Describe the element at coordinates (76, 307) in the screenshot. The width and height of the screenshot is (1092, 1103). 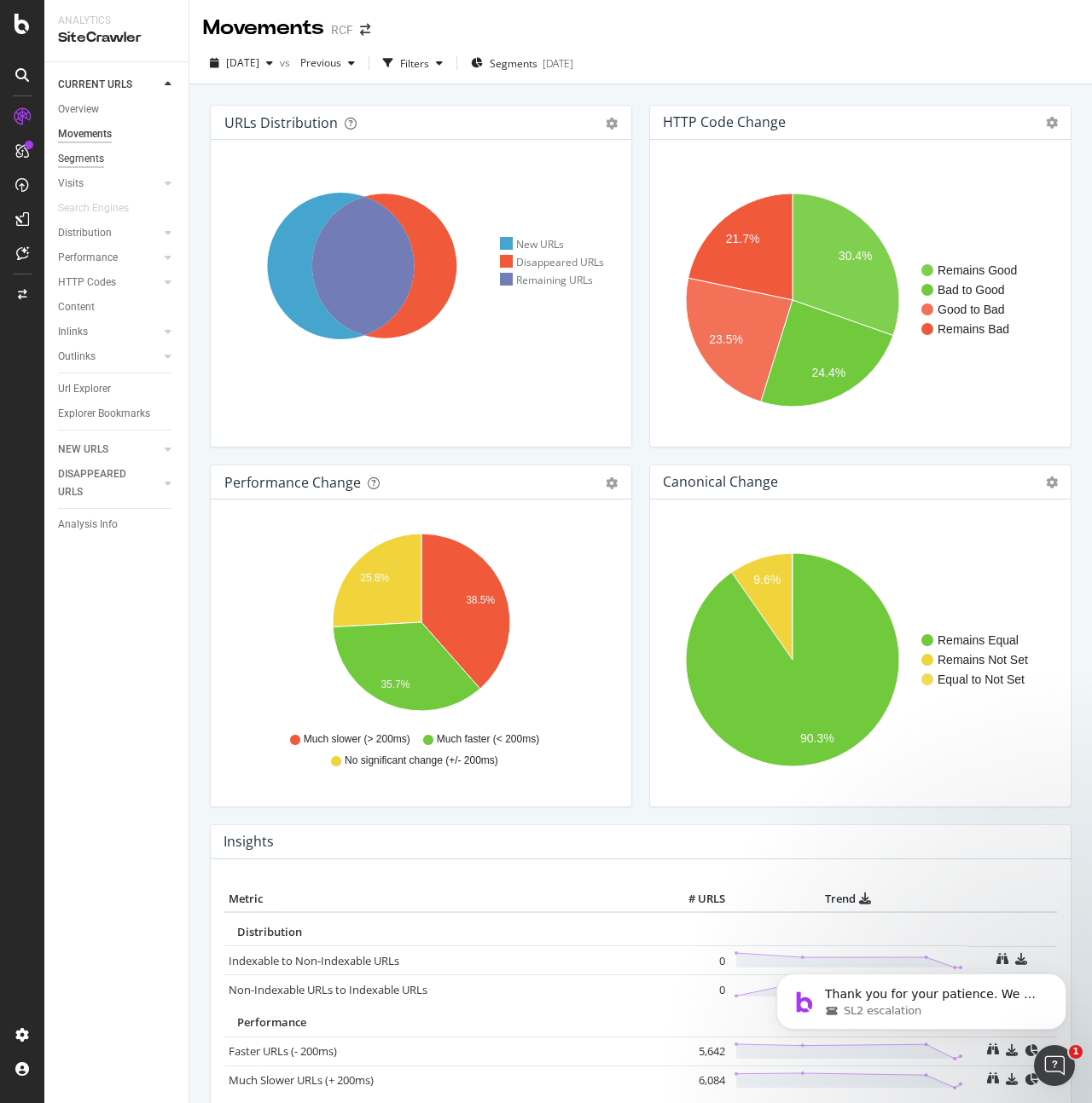
I see `div: Content` at that location.